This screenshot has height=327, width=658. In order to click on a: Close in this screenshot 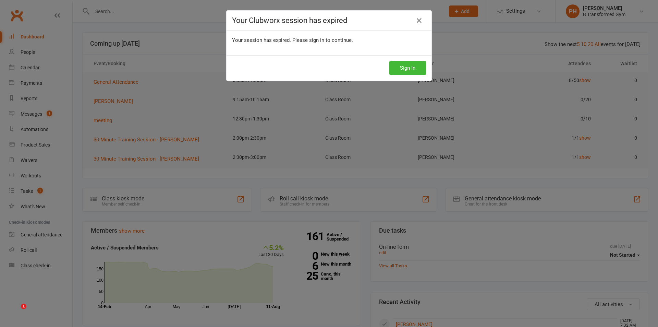, I will do `click(419, 21)`.